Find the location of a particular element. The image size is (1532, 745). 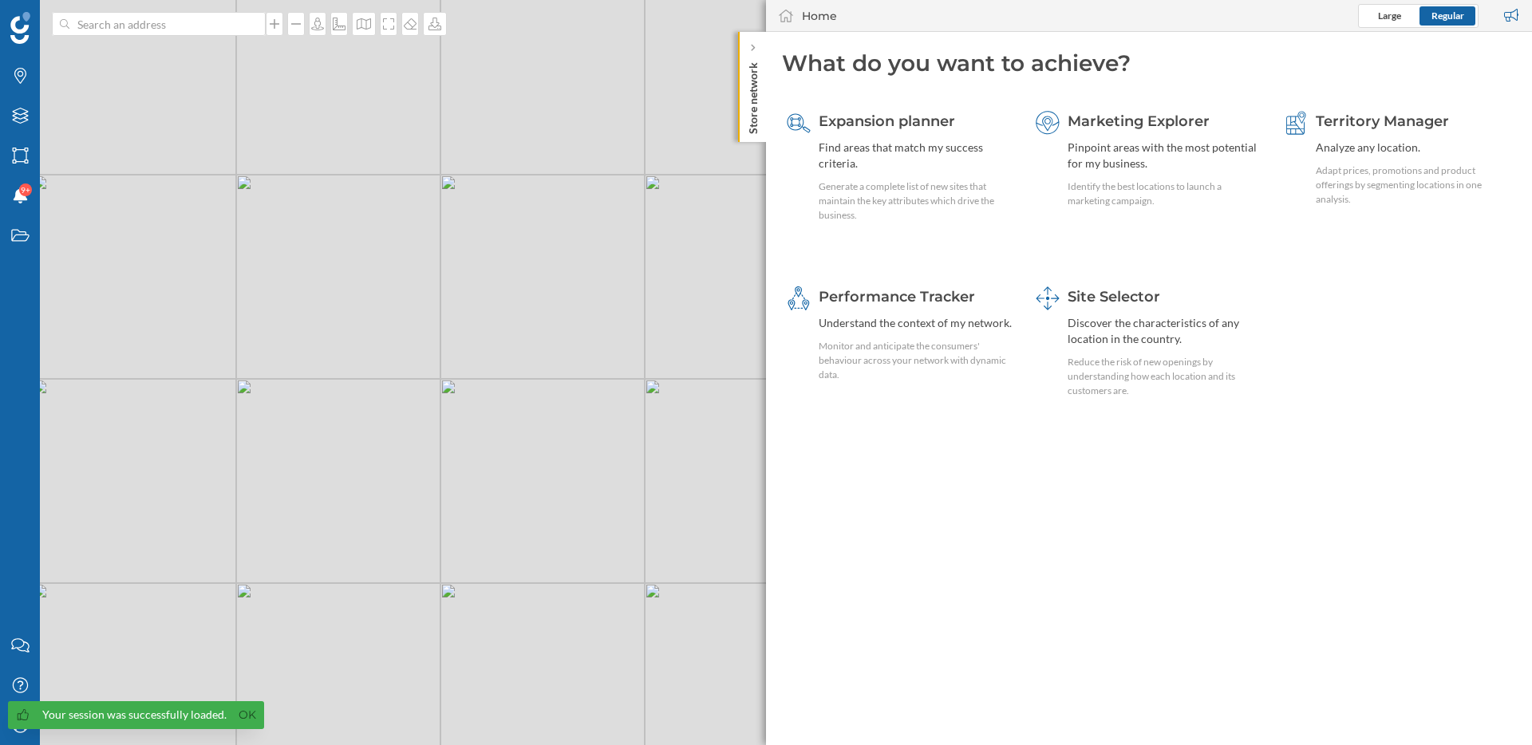

div: Your session was successfully loaded. is located at coordinates (134, 715).